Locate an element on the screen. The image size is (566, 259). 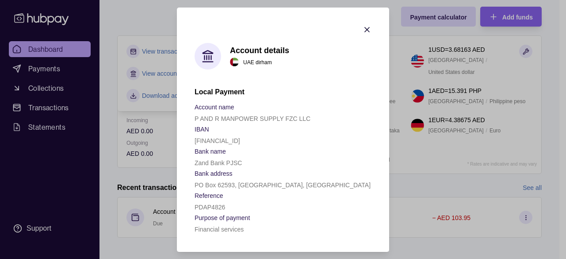
p: Financial services is located at coordinates (219, 229).